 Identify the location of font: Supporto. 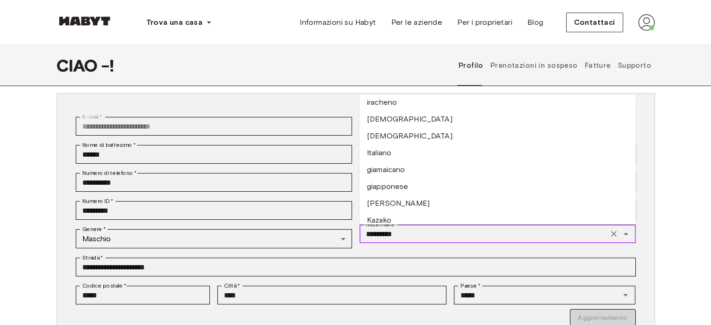
(635, 65).